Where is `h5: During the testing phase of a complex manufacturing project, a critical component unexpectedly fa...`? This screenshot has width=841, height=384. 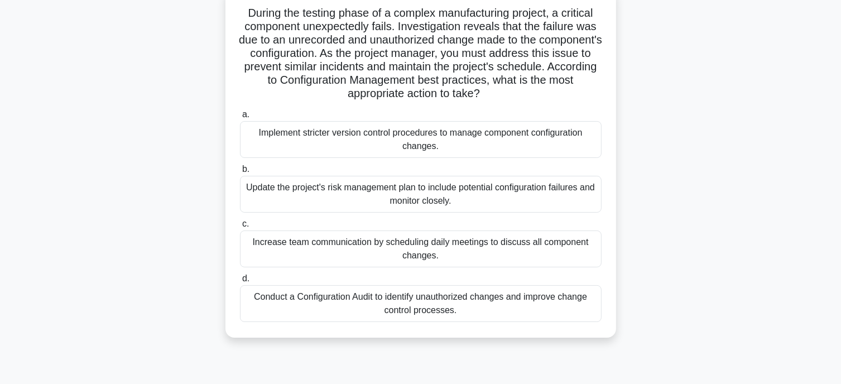 h5: During the testing phase of a complex manufacturing project, a critical component unexpectedly fa... is located at coordinates (421, 54).